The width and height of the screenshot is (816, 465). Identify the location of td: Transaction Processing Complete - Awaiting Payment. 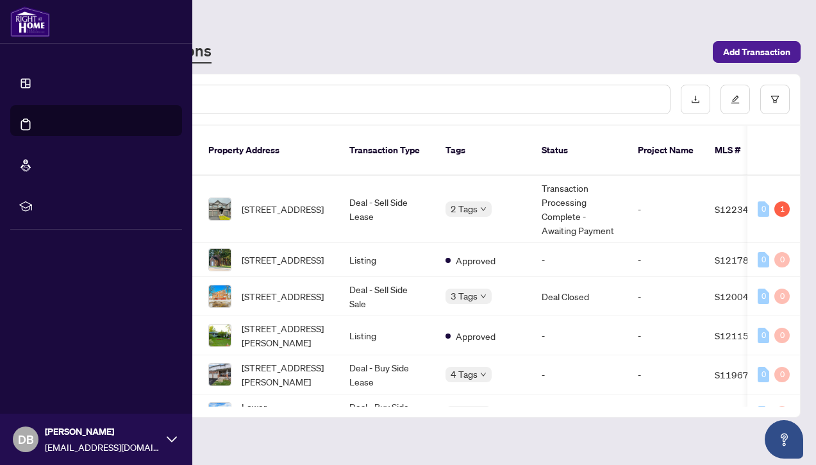
(580, 209).